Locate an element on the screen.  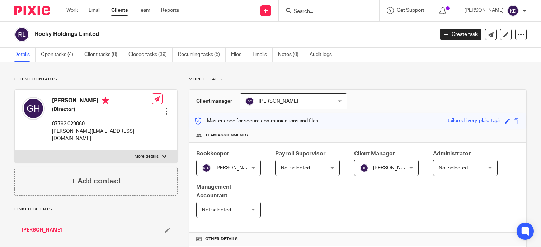
span: Team assignments is located at coordinates (226, 135).